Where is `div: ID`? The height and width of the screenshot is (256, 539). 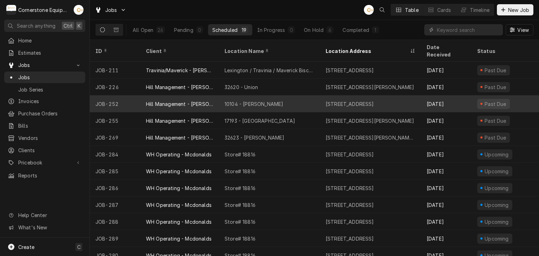
div: ID is located at coordinates (114, 51).